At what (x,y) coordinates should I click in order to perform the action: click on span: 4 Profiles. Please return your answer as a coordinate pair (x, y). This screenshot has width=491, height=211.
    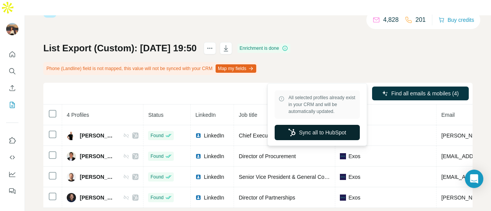
    Looking at the image, I should click on (78, 115).